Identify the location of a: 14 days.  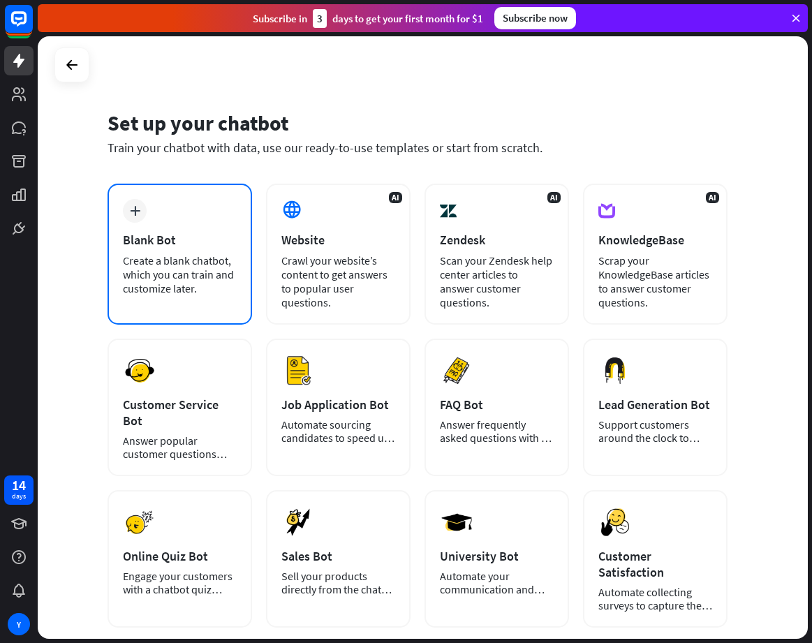
(19, 490).